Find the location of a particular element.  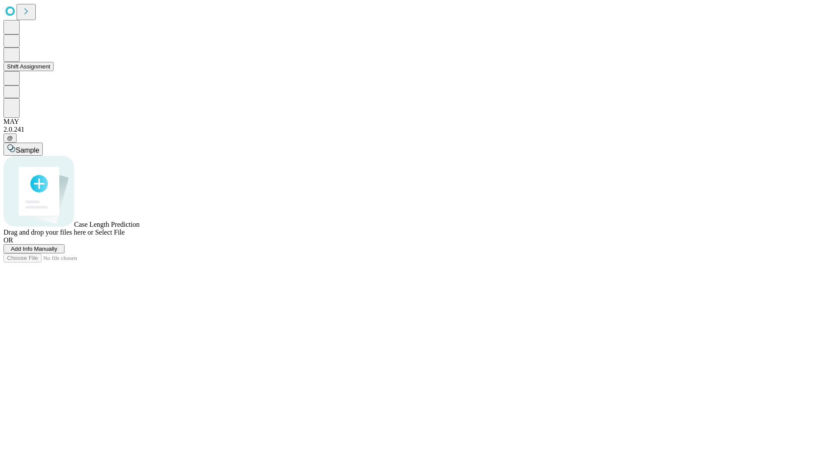

span: Case Length Prediction is located at coordinates (107, 224).